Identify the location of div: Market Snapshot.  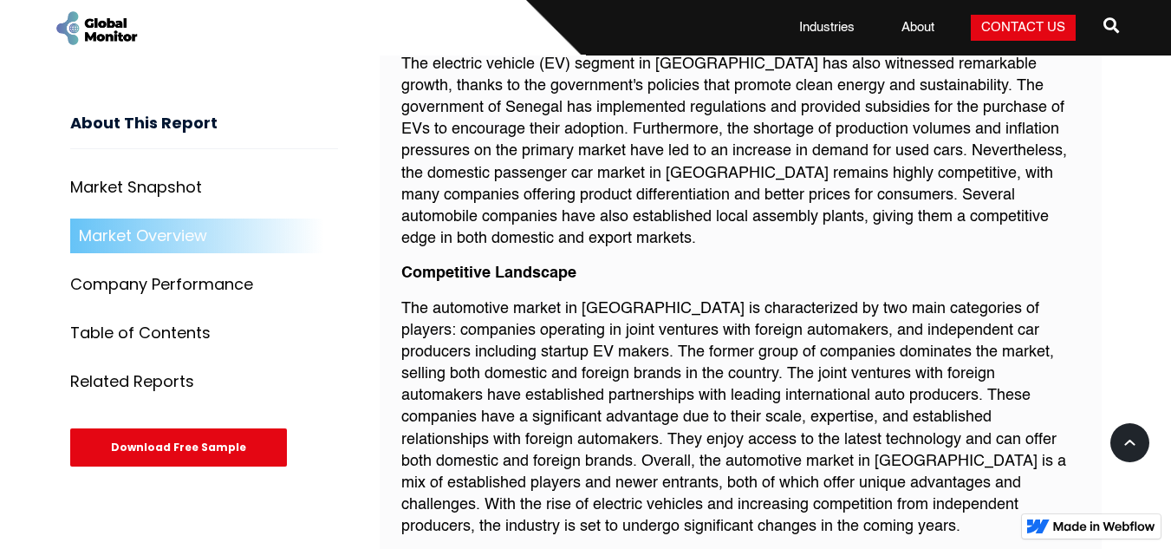
(136, 188).